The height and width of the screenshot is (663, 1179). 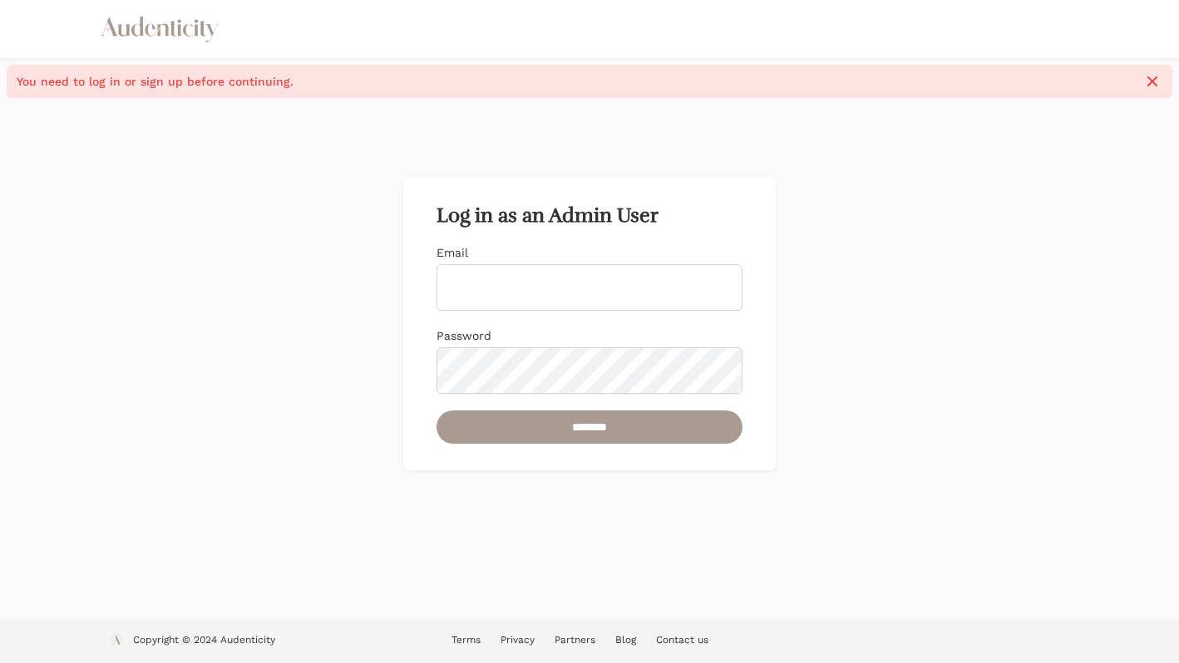 What do you see at coordinates (575, 81) in the screenshot?
I see `span: You need to log in or sign up before continuing.` at bounding box center [575, 81].